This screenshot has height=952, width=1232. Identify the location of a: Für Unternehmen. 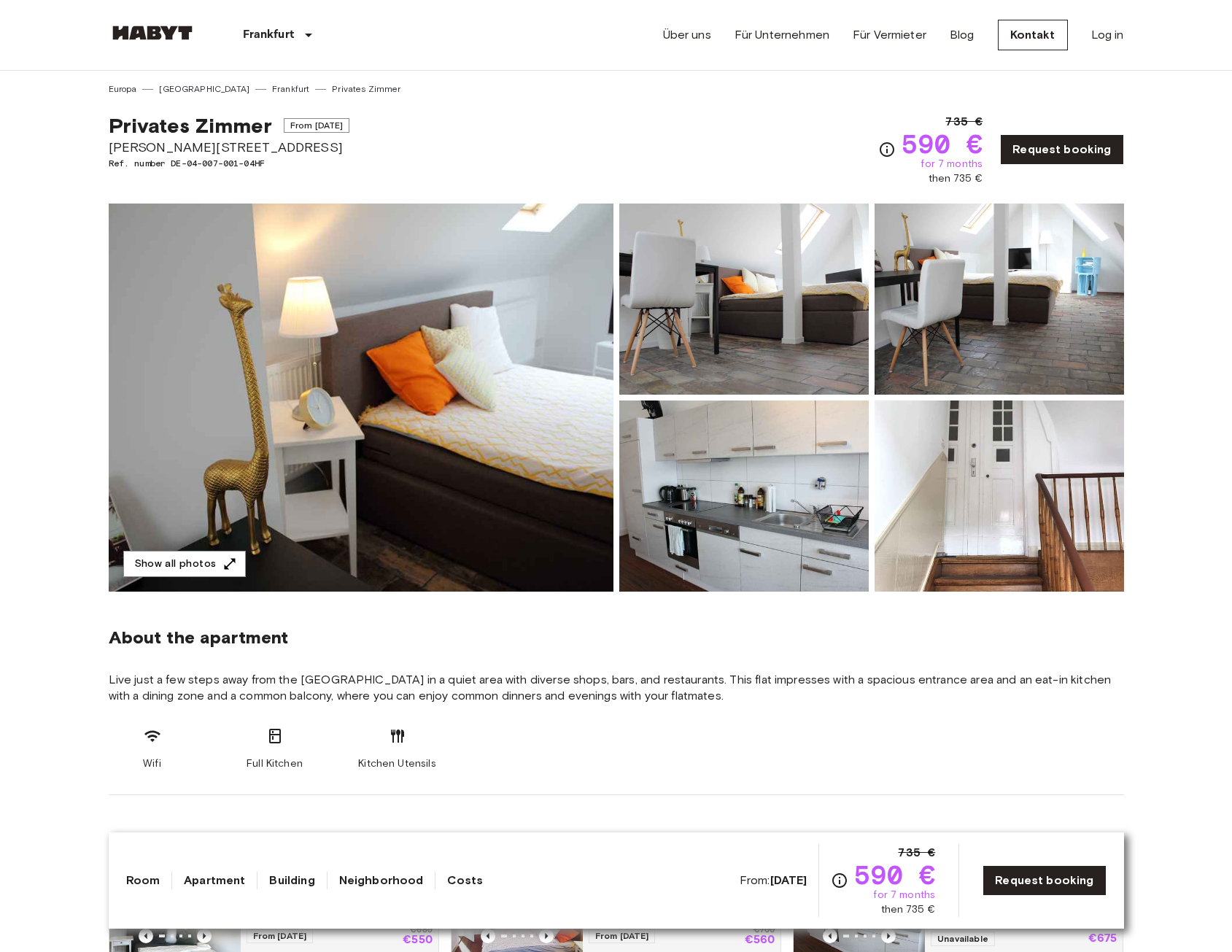
(782, 35).